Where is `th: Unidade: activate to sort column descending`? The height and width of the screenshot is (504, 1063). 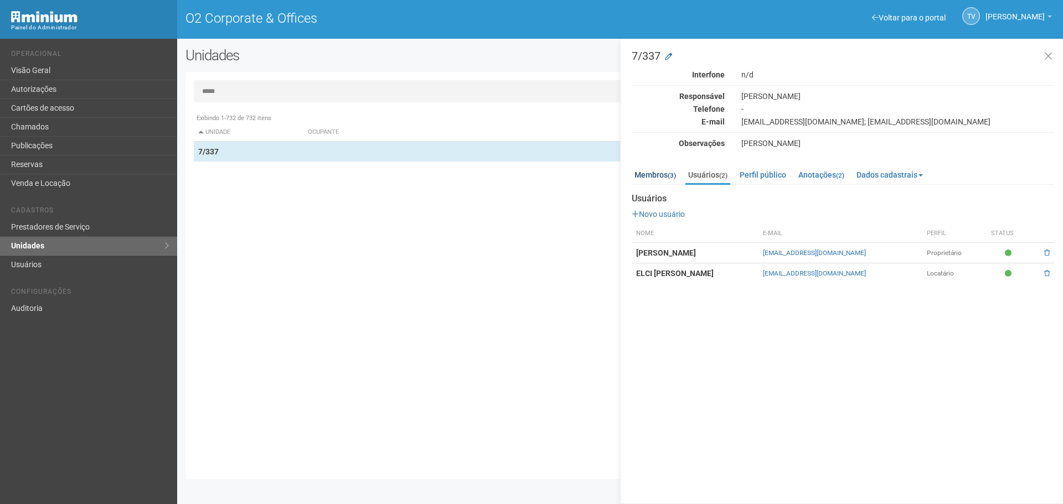 th: Unidade: activate to sort column descending is located at coordinates (248, 132).